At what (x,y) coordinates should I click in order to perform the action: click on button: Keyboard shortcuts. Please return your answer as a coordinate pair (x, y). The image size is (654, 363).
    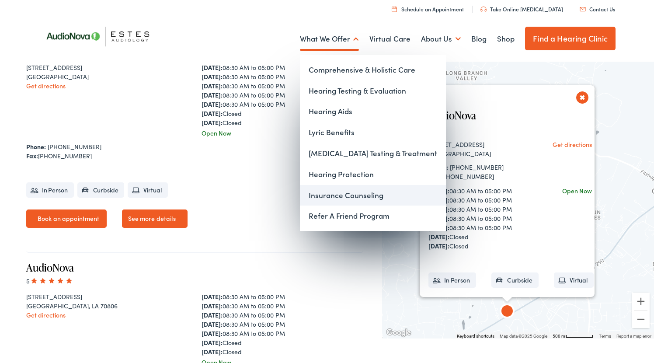
    Looking at the image, I should click on (475, 336).